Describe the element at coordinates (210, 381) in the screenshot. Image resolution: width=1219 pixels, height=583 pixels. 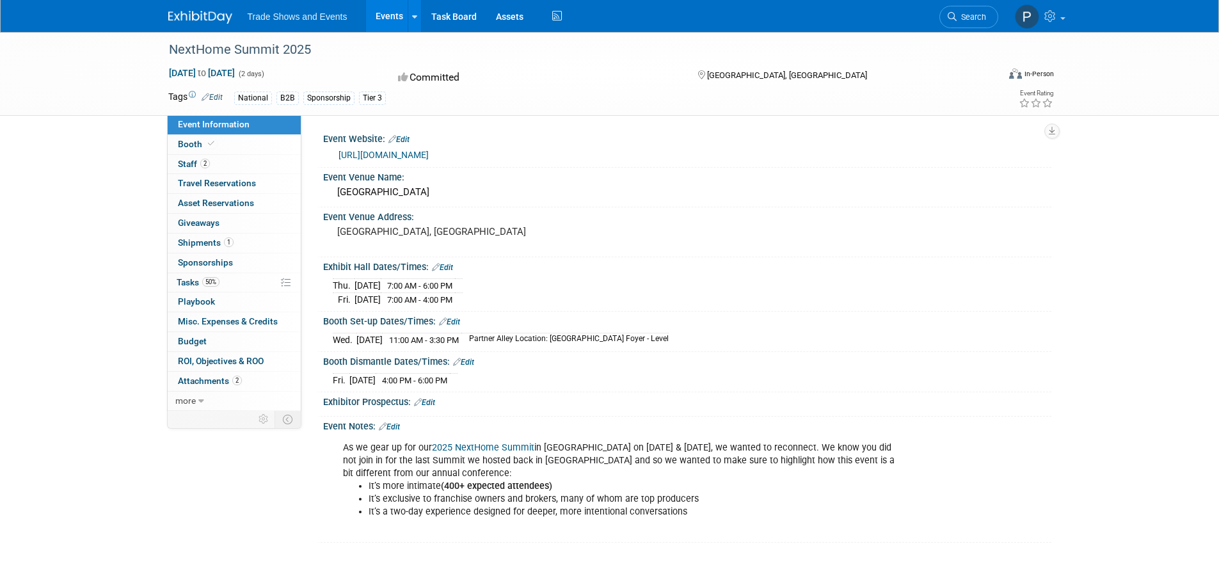
I see `span: Attachments` at that location.